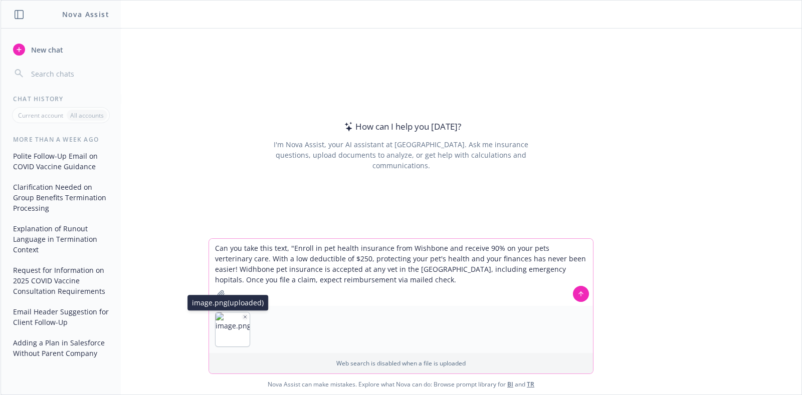 This screenshot has height=395, width=802. What do you see at coordinates (510, 384) in the screenshot?
I see `a: BI` at bounding box center [510, 384].